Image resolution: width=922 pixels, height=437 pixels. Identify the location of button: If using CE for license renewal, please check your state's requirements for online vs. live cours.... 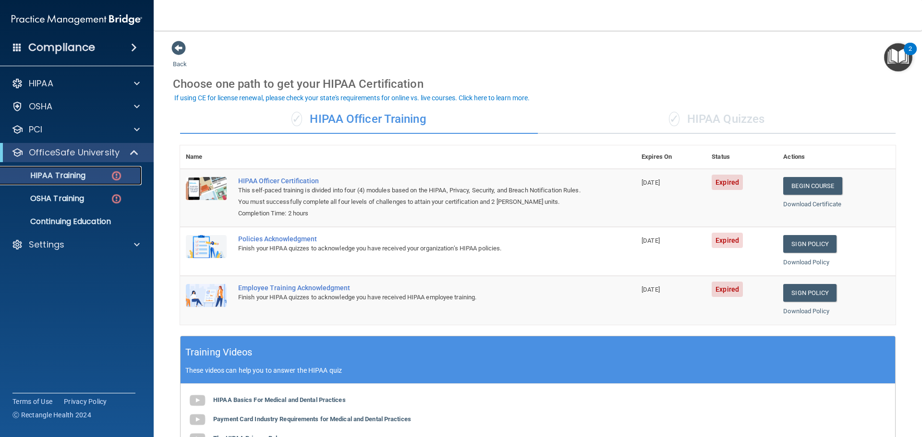
(352, 98).